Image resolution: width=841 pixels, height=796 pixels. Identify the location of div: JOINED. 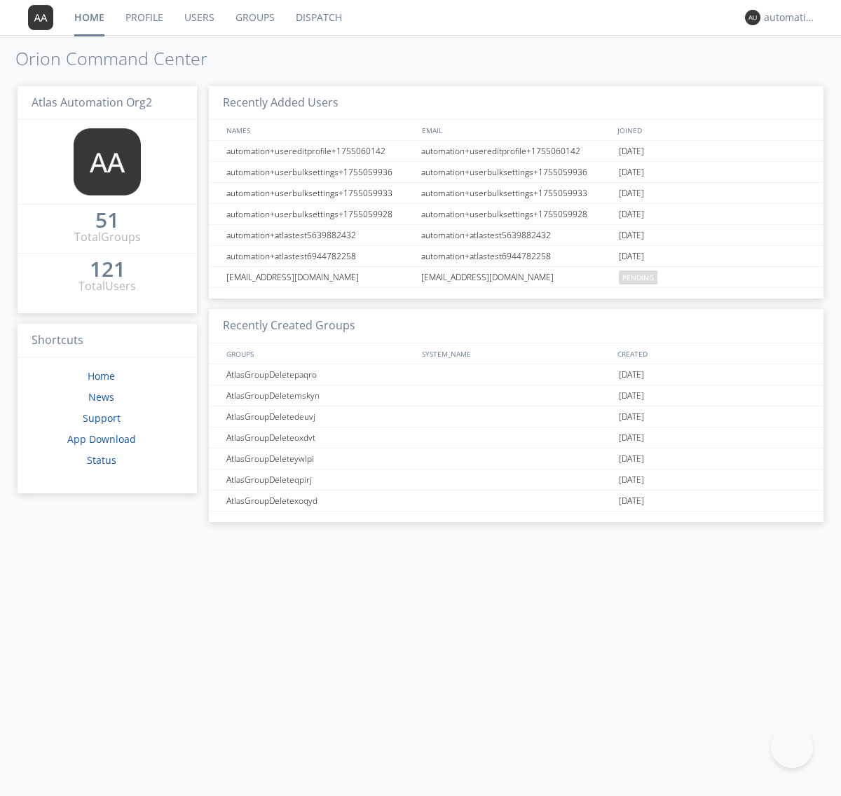
(712, 130).